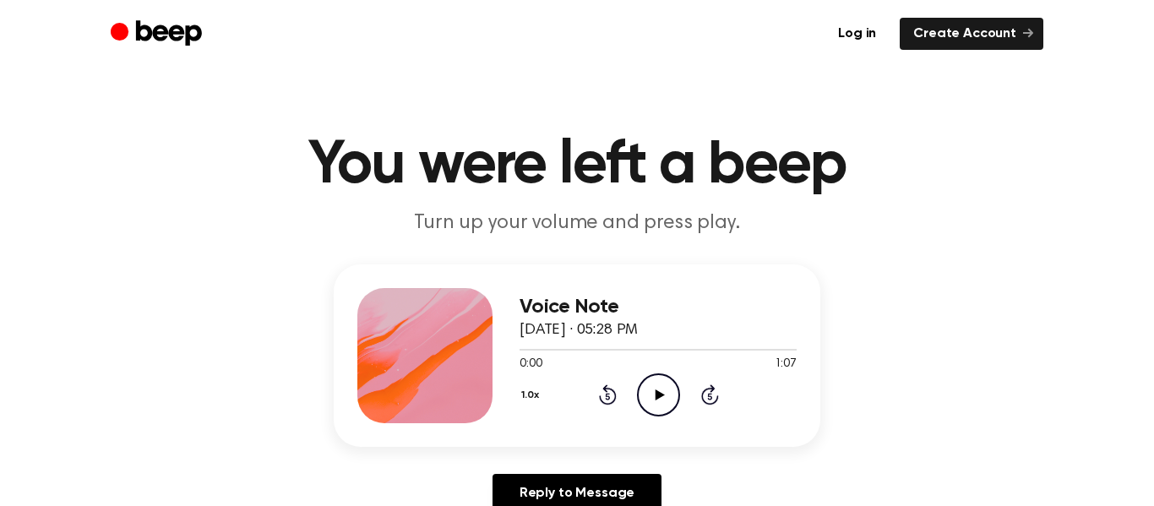 The height and width of the screenshot is (506, 1154). What do you see at coordinates (856, 34) in the screenshot?
I see `a: Log in` at bounding box center [856, 34].